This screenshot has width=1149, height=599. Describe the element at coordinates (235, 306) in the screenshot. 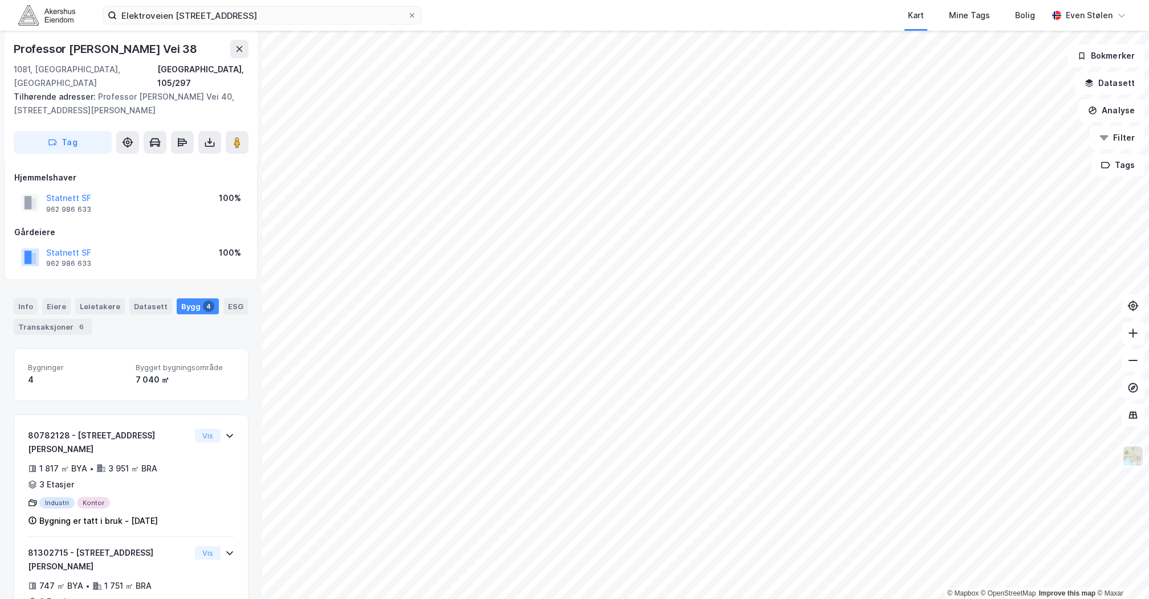

I see `div: ESG` at that location.